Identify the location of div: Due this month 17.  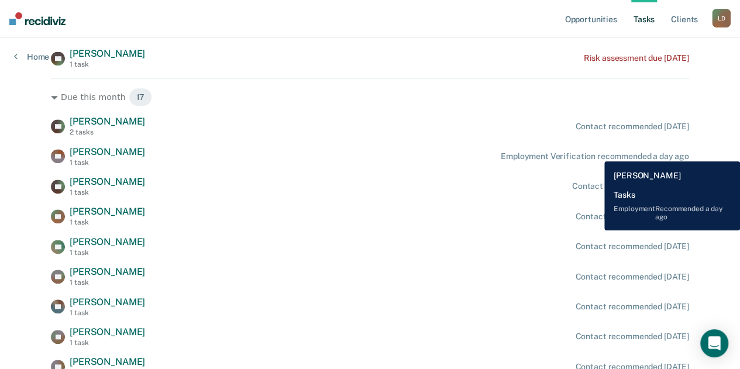
(370, 97).